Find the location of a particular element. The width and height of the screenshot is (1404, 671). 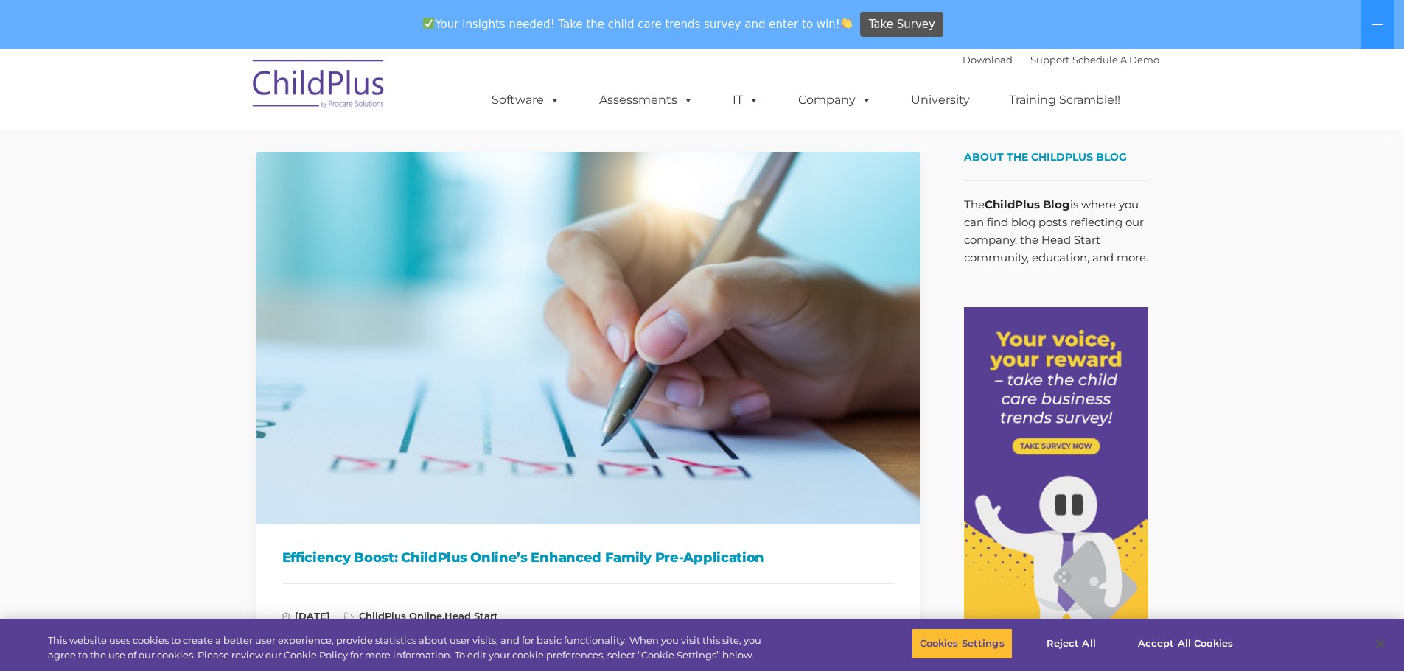

a: Take Survey is located at coordinates (901, 24).